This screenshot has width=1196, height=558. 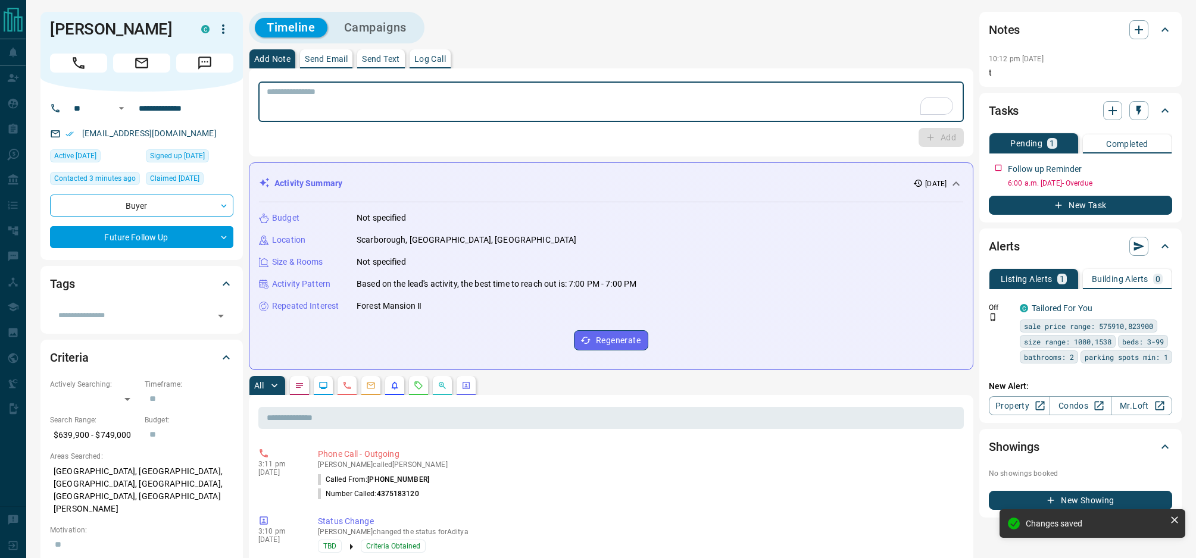 What do you see at coordinates (1001, 308) in the screenshot?
I see `p: Off` at bounding box center [1001, 308].